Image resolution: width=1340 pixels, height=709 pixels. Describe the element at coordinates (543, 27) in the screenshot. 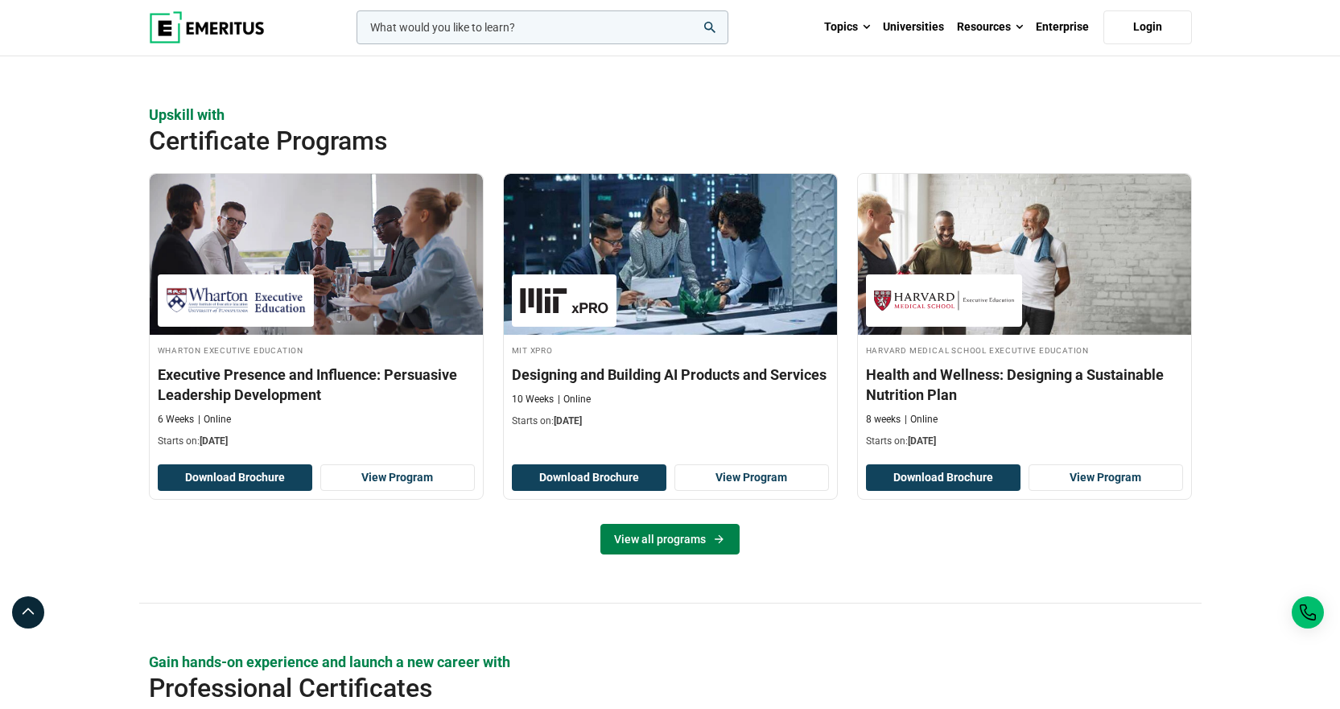

I see `input: woocommerce-product-search-field-0` at that location.